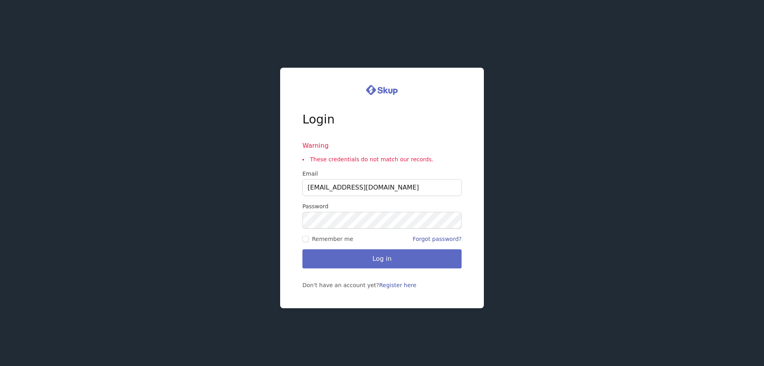 This screenshot has width=764, height=366. Describe the element at coordinates (382, 187) in the screenshot. I see `input: Enter your email` at that location.